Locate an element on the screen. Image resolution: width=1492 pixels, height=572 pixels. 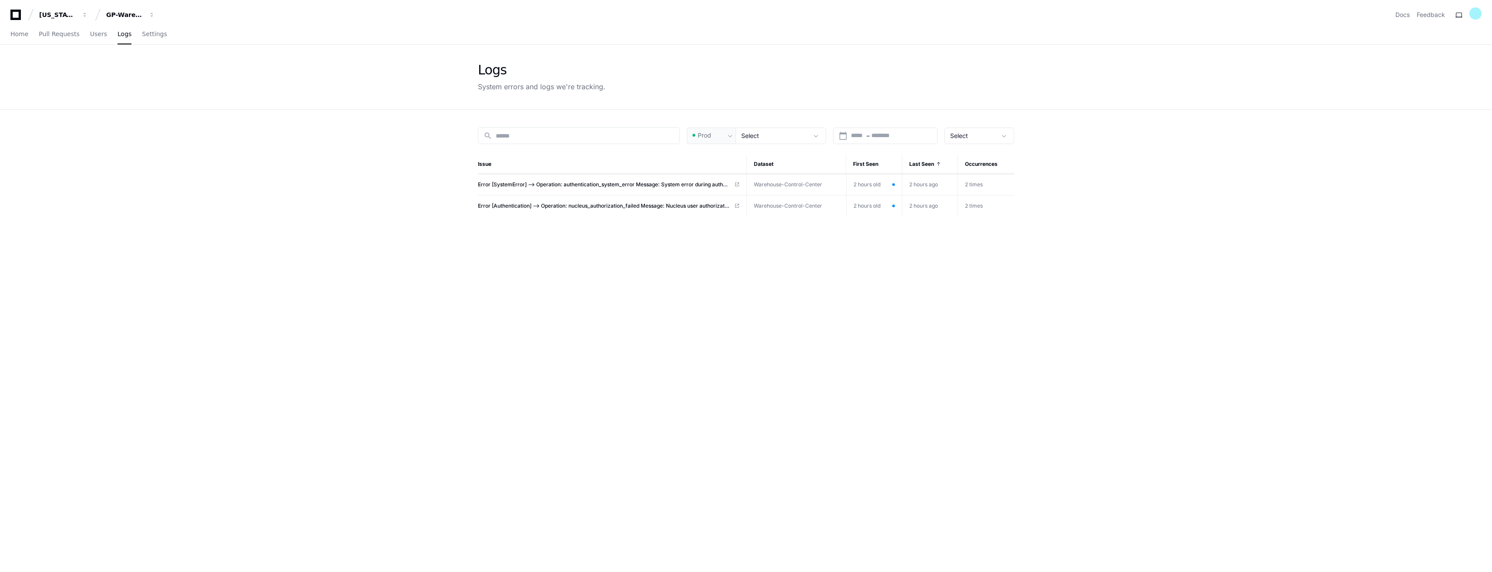
th: Dataset is located at coordinates (796, 164).